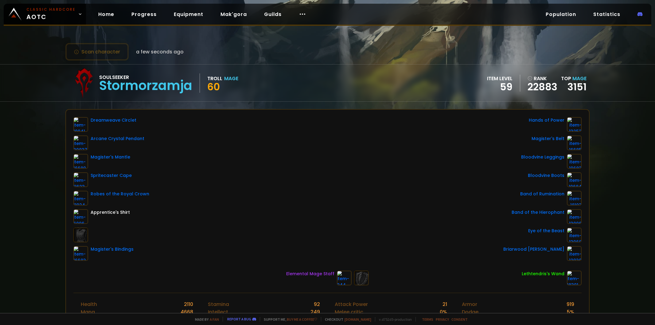 The image size is (655, 325). What do you see at coordinates (117, 138) in the screenshot?
I see `div: Arcane Crystal Pendant` at bounding box center [117, 138].